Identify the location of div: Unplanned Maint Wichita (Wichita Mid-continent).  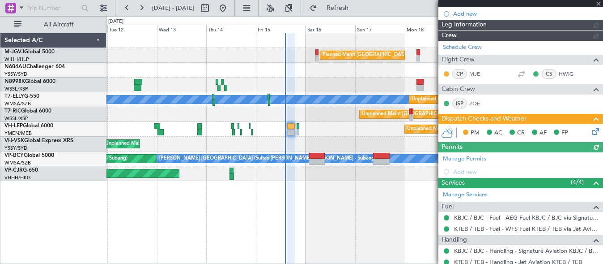
(463, 129).